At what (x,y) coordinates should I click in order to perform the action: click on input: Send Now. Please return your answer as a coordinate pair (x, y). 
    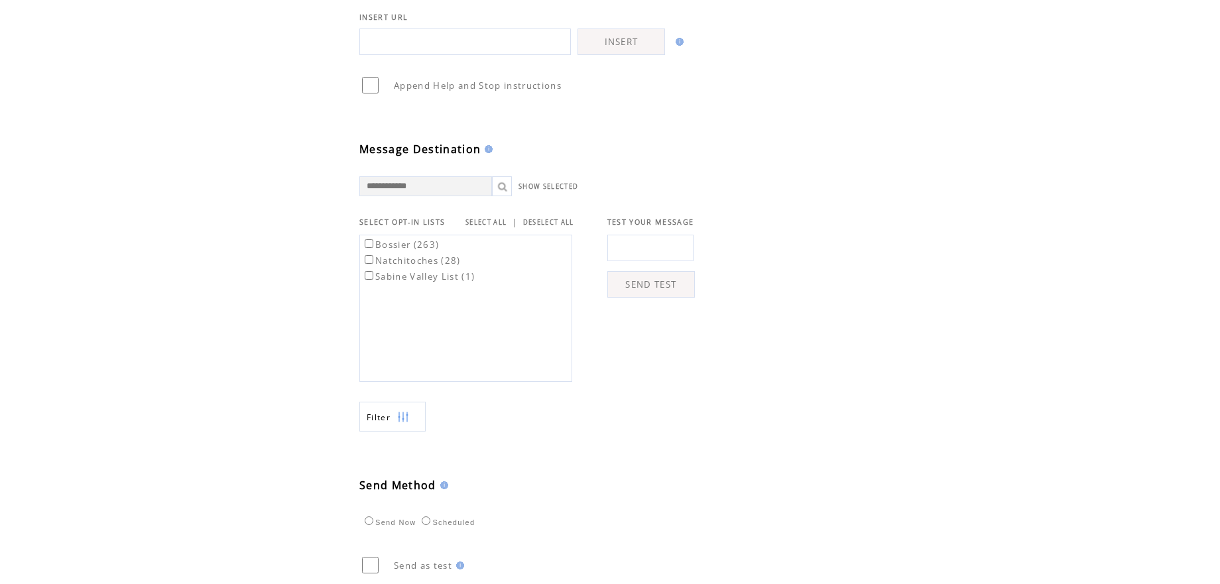
    Looking at the image, I should click on (369, 521).